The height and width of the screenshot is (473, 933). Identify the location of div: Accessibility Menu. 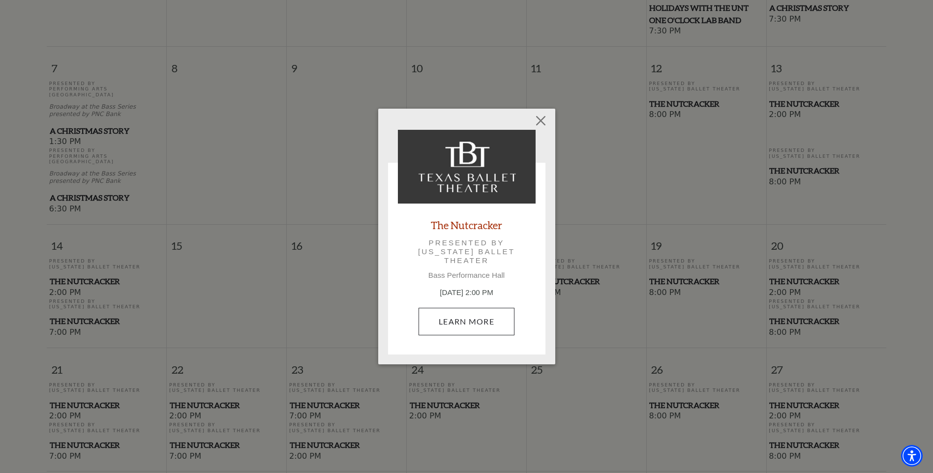
(912, 456).